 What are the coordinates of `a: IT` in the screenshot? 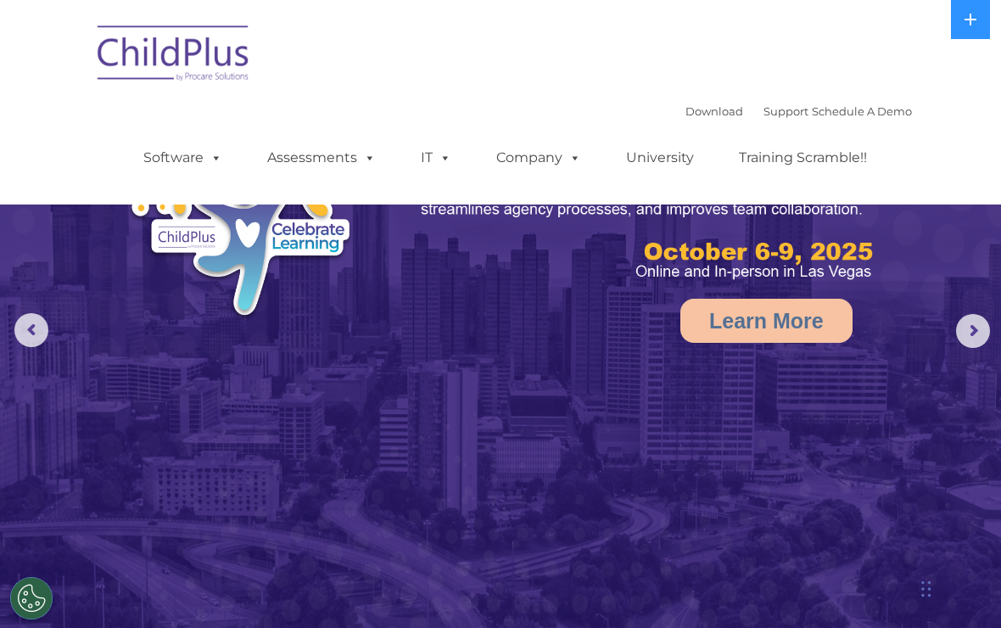 It's located at (436, 158).